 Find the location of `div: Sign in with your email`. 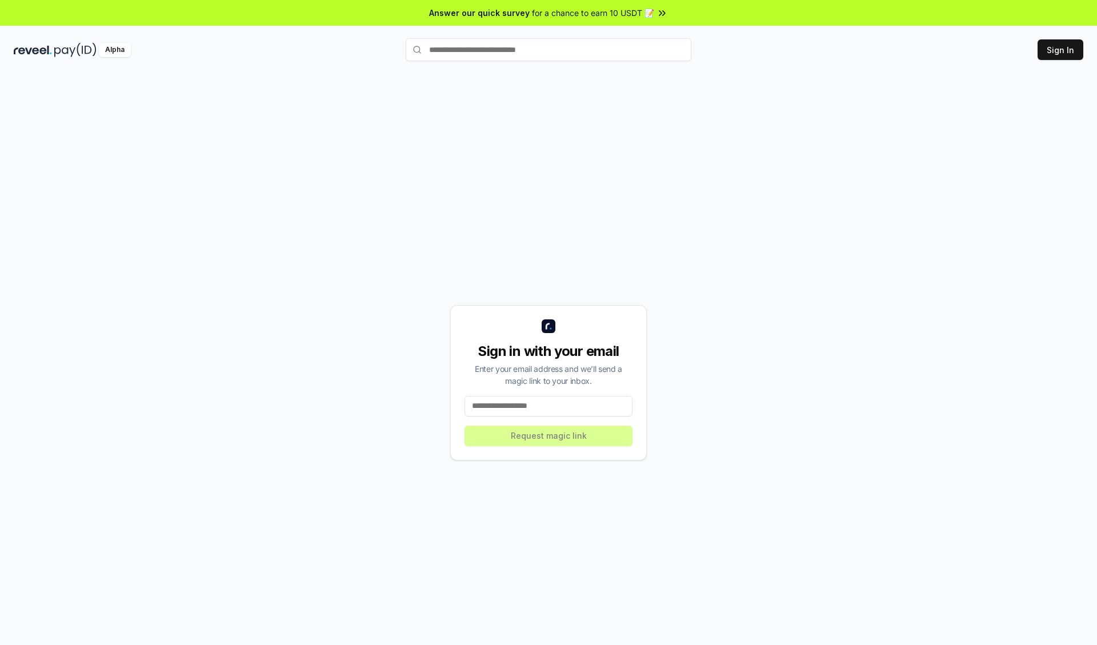

div: Sign in with your email is located at coordinates (548, 351).